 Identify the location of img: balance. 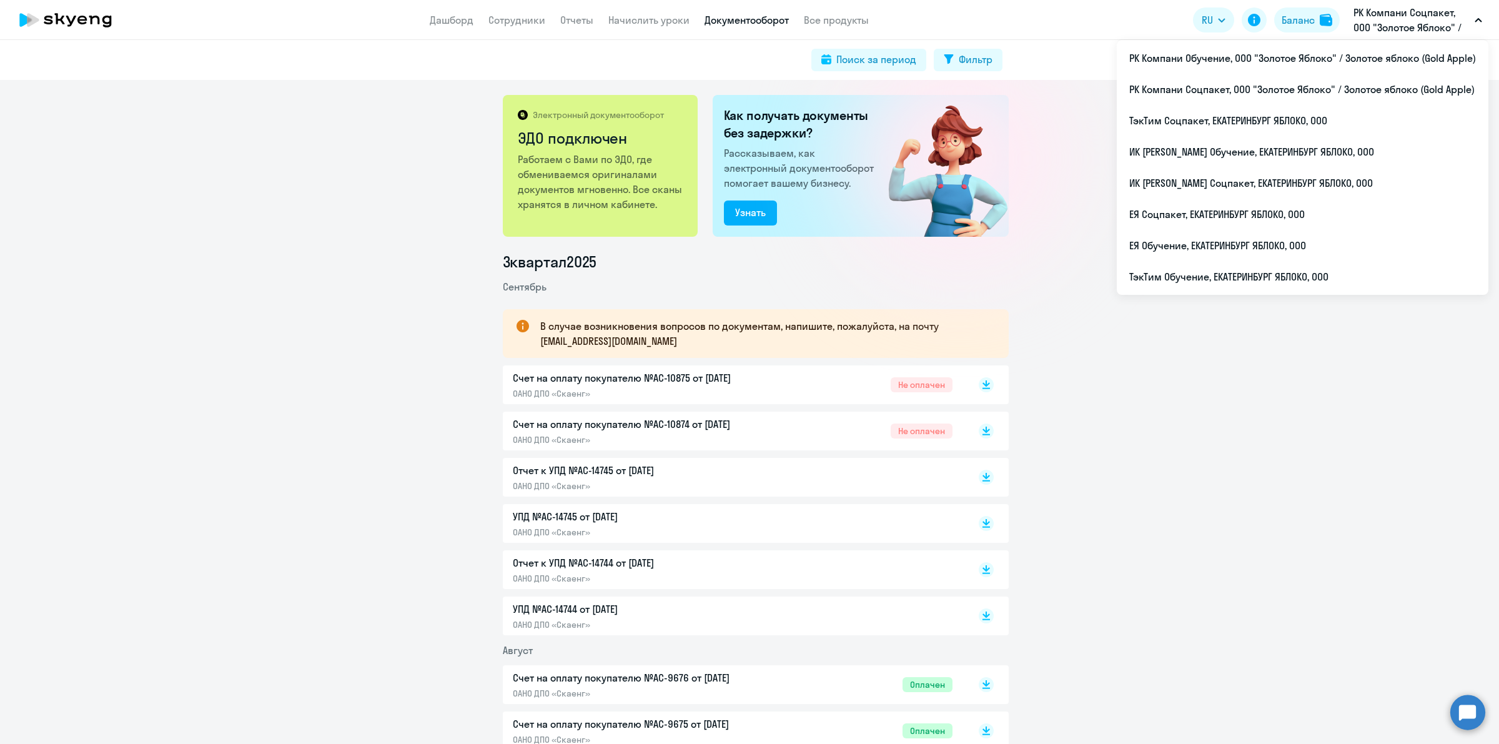
(1326, 20).